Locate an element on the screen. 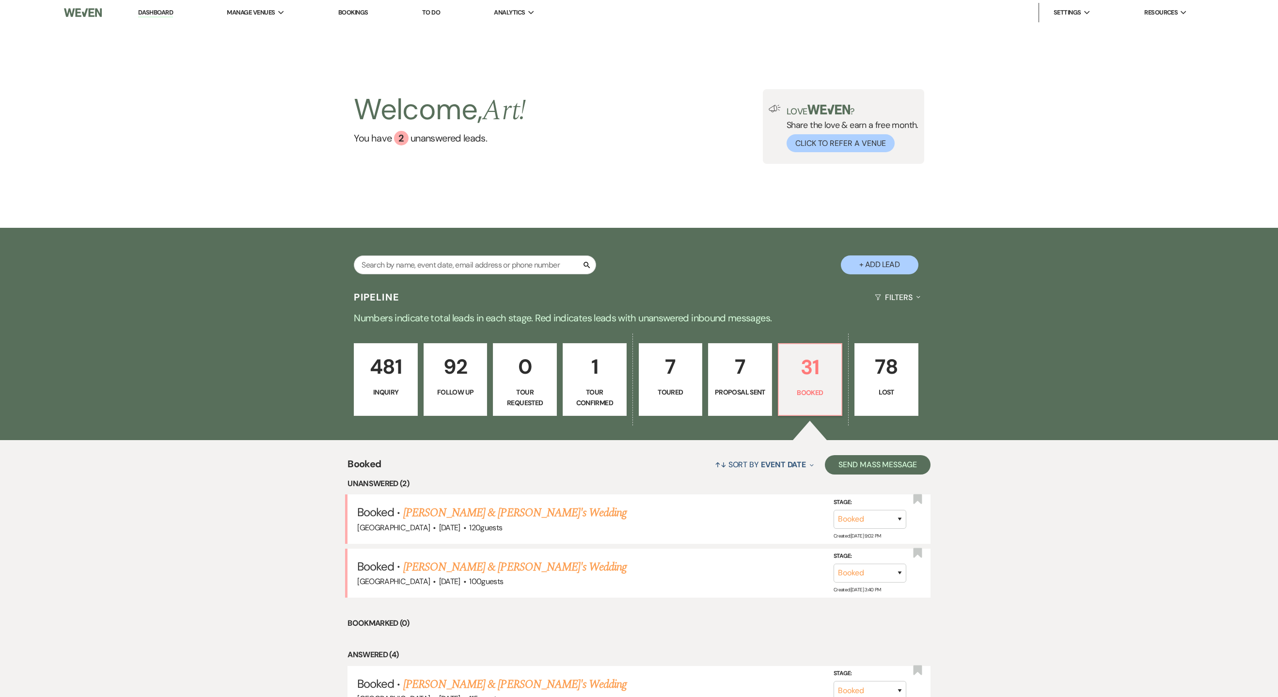 The height and width of the screenshot is (697, 1278). span: 120 guests is located at coordinates (485, 527).